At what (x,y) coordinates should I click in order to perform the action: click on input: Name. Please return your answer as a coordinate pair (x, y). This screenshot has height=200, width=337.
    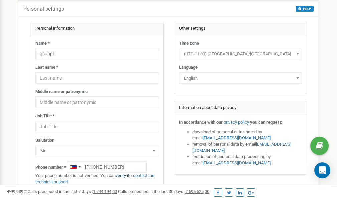
    Looking at the image, I should click on (97, 54).